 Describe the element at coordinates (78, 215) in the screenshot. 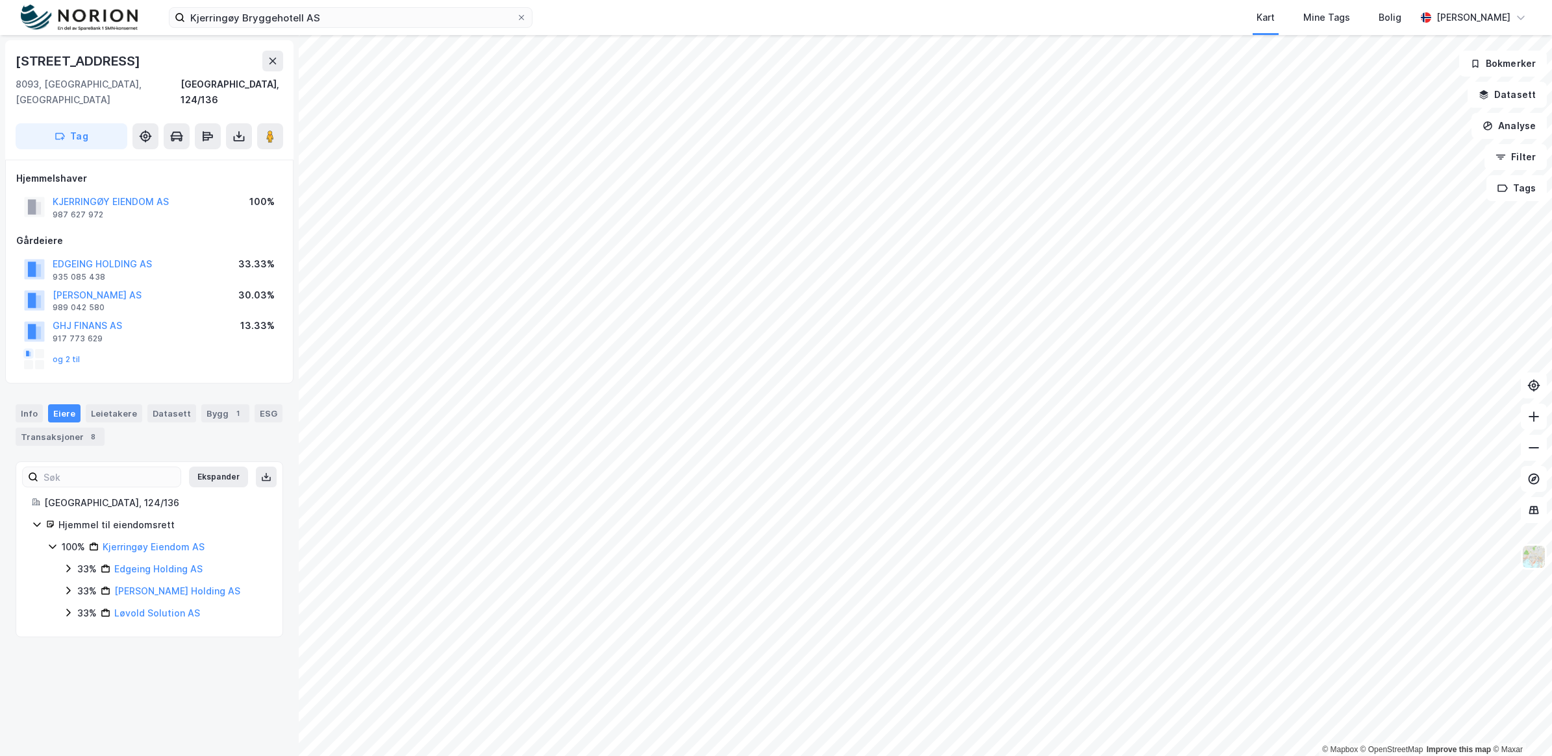

I see `div: 987 627 972` at that location.